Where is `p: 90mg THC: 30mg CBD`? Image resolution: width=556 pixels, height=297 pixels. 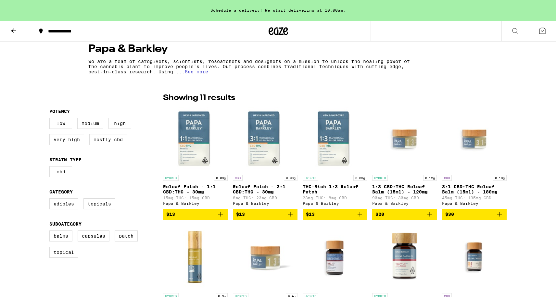
p: 90mg THC: 30mg CBD is located at coordinates (404, 198).